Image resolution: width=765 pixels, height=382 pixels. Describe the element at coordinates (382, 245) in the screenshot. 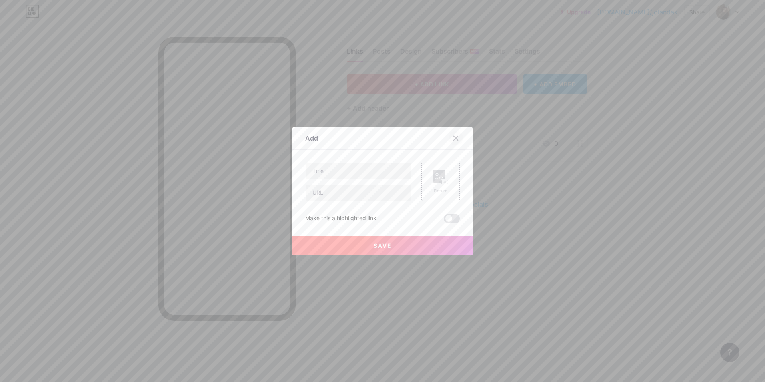

I see `span: Save` at that location.